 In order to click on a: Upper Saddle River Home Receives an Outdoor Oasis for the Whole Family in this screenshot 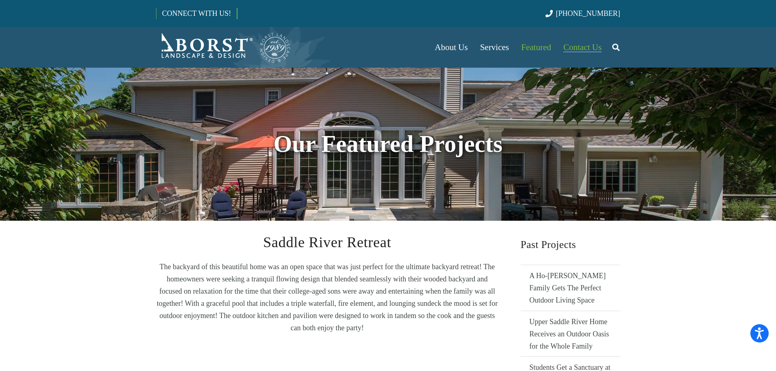, I will do `click(571, 334)`.